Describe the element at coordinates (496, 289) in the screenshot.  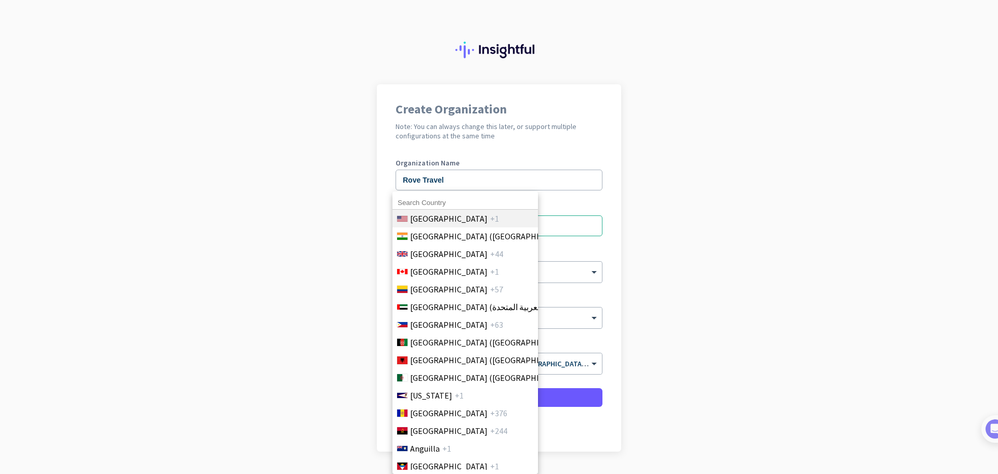
I see `span: +57` at that location.